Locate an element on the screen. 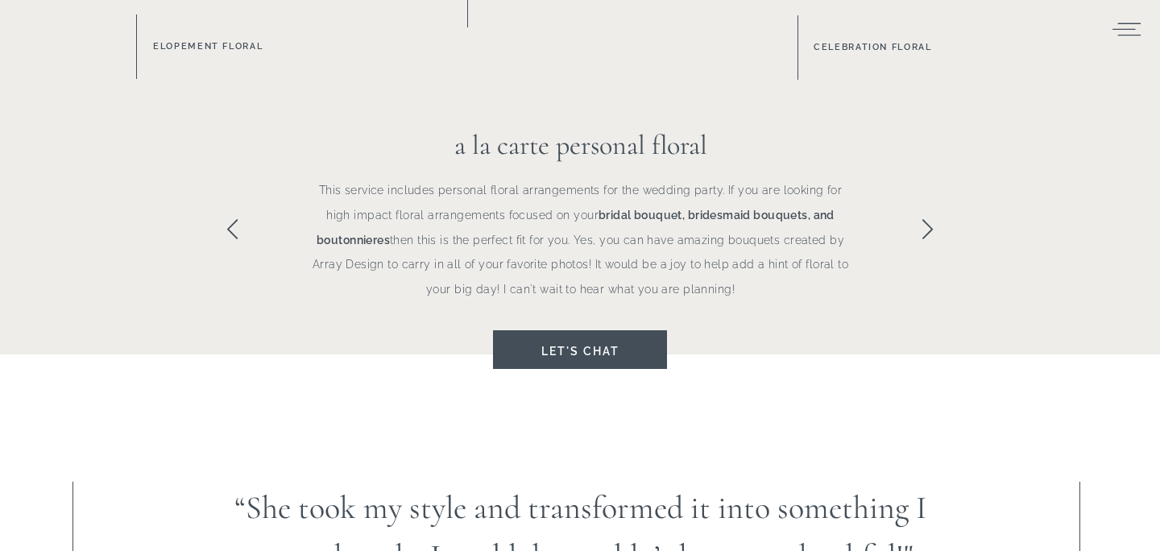 Image resolution: width=1160 pixels, height=551 pixels. h3: Let's chat is located at coordinates (580, 350).